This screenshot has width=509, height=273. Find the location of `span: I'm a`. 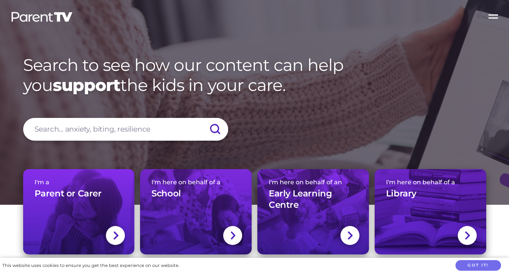

span: I'm a is located at coordinates (79, 182).